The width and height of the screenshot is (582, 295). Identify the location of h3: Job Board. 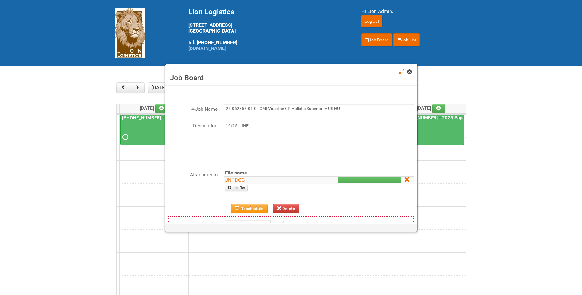
(291, 78).